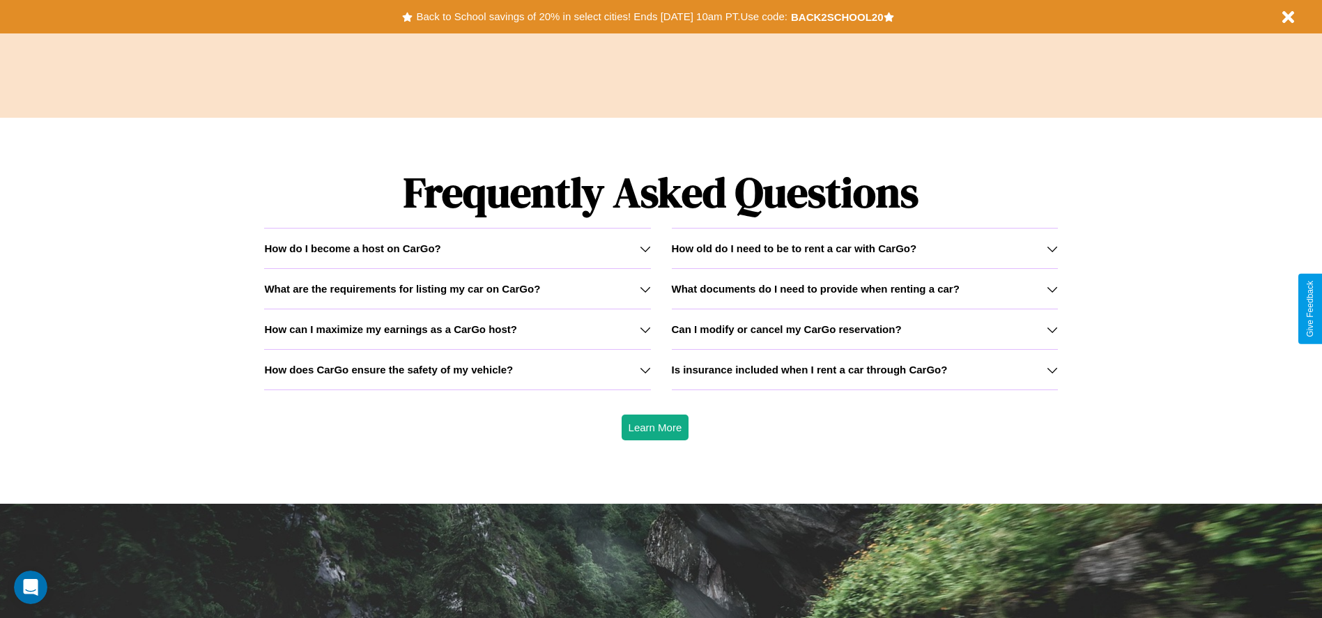 The height and width of the screenshot is (618, 1322). What do you see at coordinates (837, 17) in the screenshot?
I see `b: BACK2SCHOOL20` at bounding box center [837, 17].